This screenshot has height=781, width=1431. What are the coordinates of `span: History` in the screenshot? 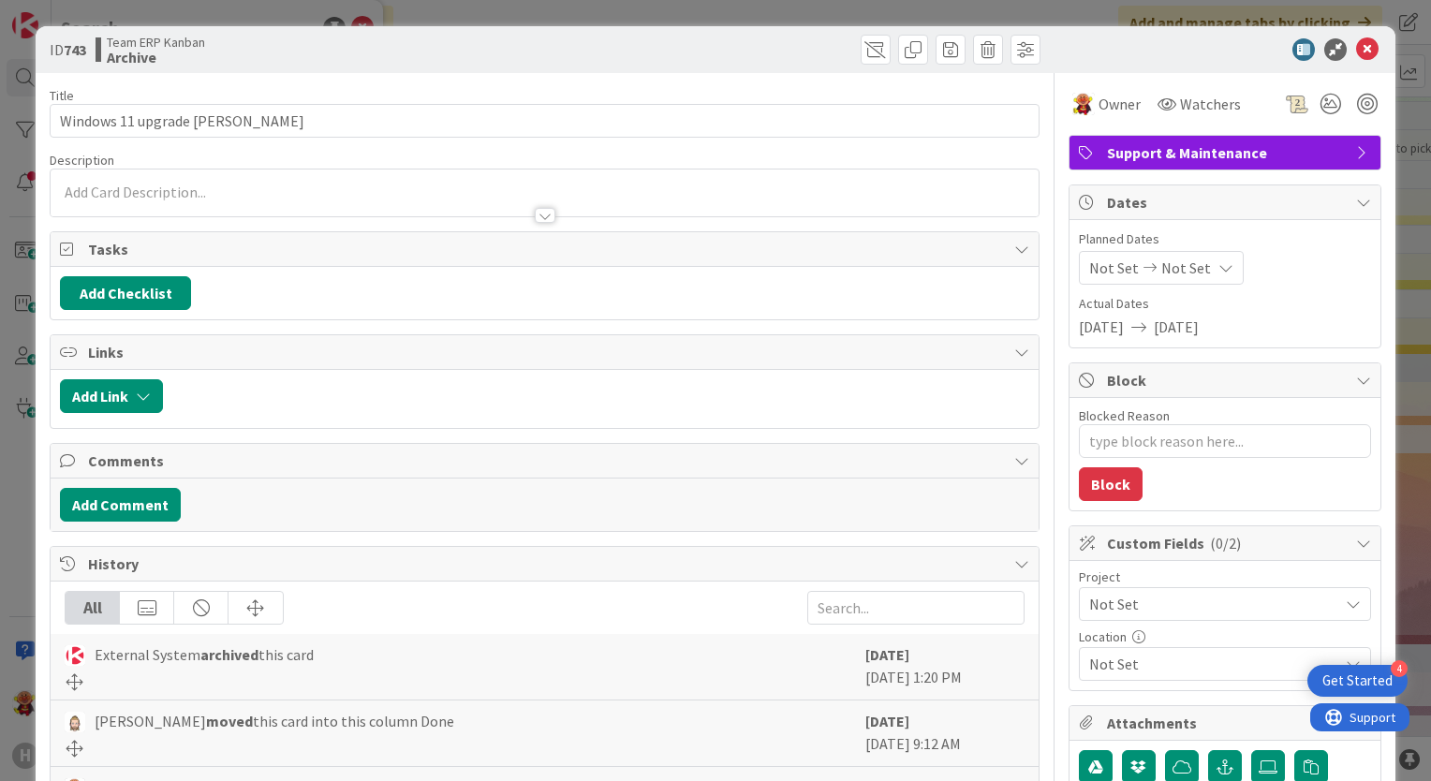 It's located at (546, 564).